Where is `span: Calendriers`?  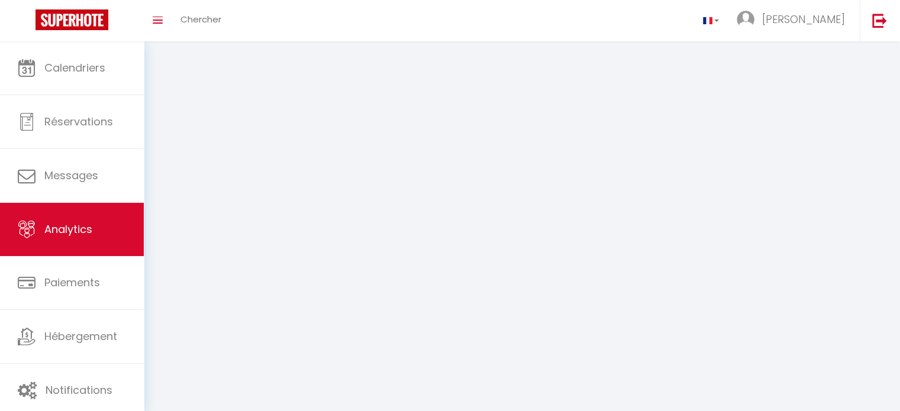 span: Calendriers is located at coordinates (75, 67).